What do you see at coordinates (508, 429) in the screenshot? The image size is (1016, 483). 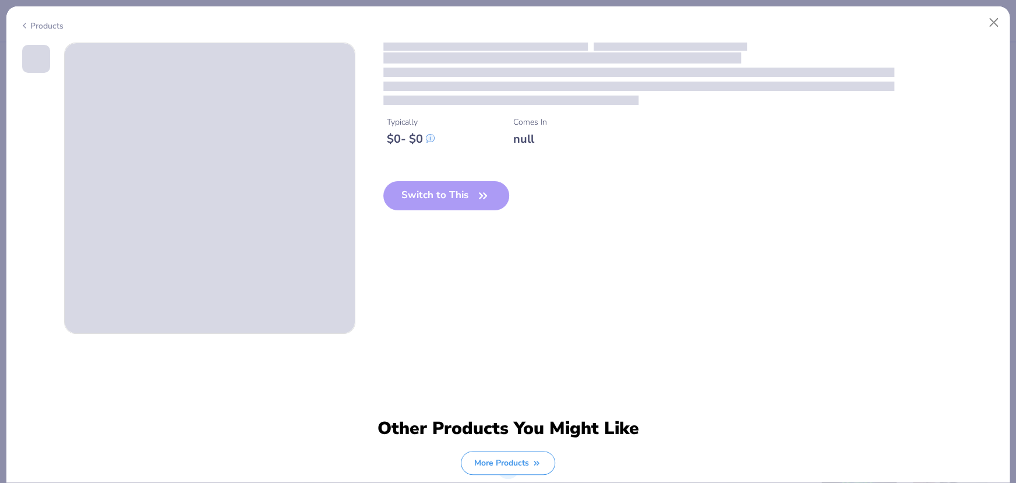 I see `div: Other Products You Might Like` at bounding box center [508, 429].